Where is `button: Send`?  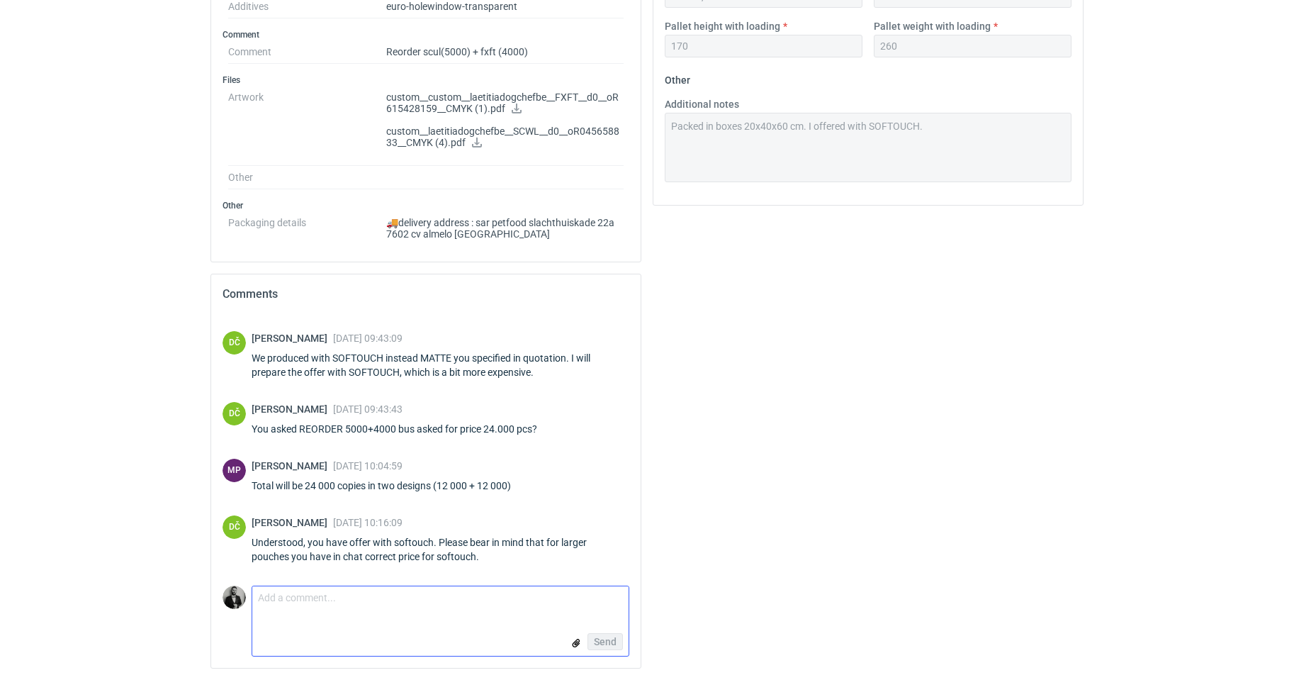 button: Send is located at coordinates (605, 641).